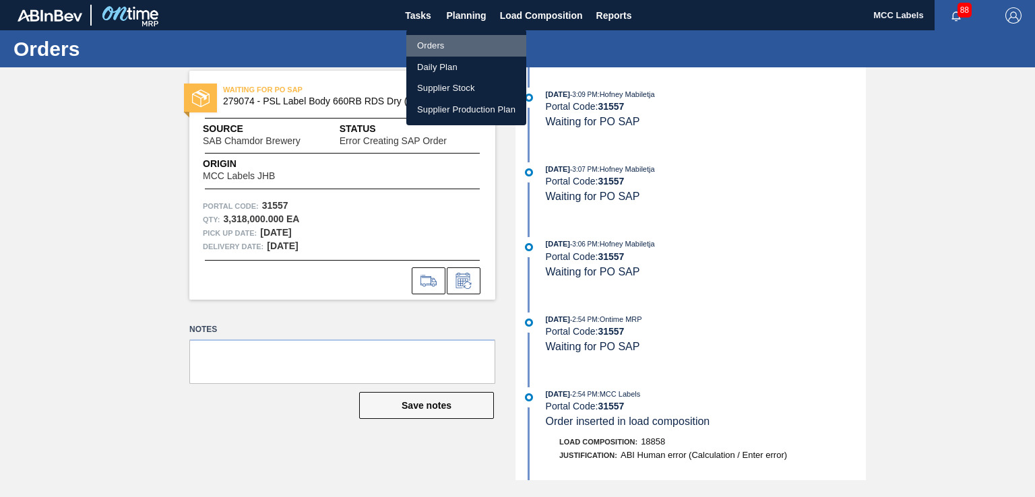 The width and height of the screenshot is (1035, 497). What do you see at coordinates (466, 88) in the screenshot?
I see `li: Supplier Stock` at bounding box center [466, 88].